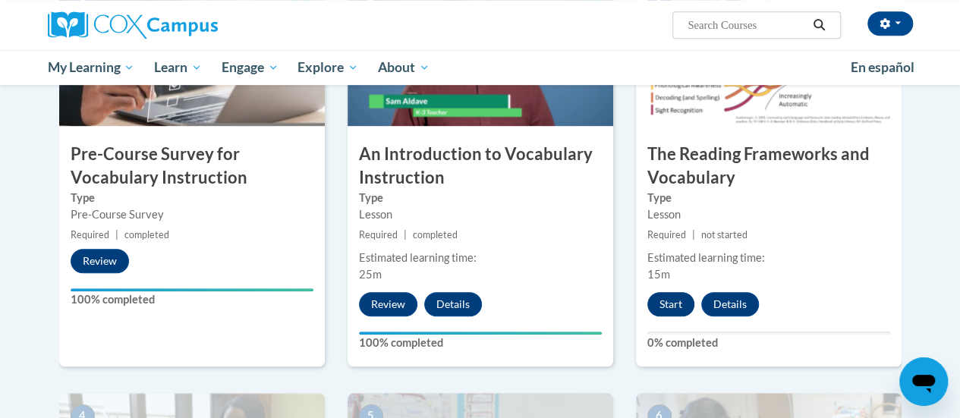 Image resolution: width=960 pixels, height=418 pixels. Describe the element at coordinates (91, 68) in the screenshot. I see `a: My Learning` at that location.